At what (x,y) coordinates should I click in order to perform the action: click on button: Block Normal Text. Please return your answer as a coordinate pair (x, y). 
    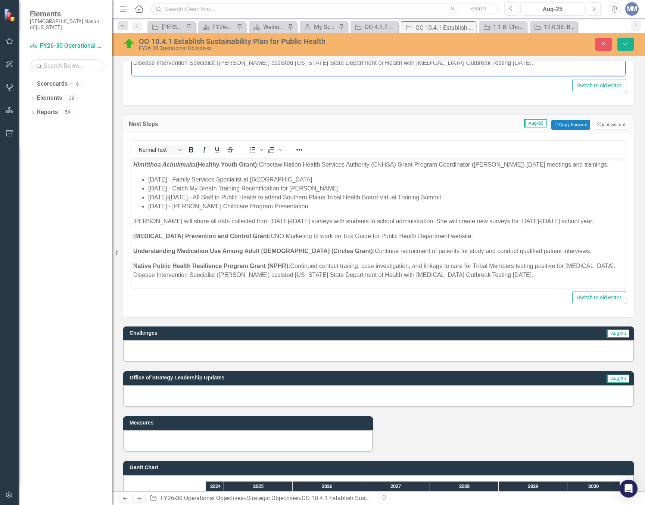
    Looking at the image, I should click on (160, 150).